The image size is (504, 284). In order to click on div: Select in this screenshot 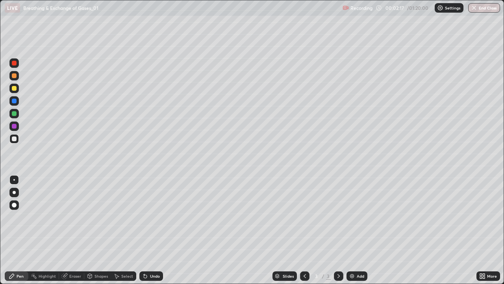, I will do `click(127, 276)`.